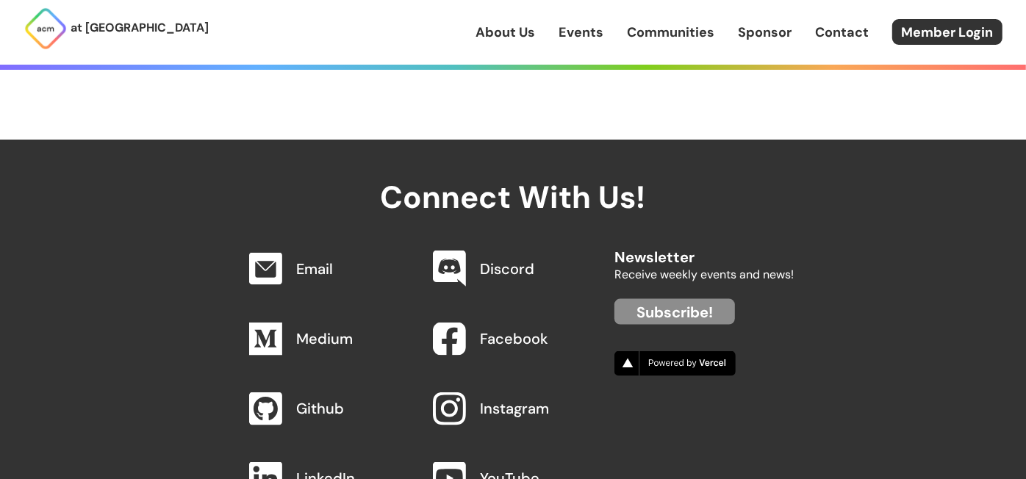  Describe the element at coordinates (948, 32) in the screenshot. I see `a: Member Login` at that location.